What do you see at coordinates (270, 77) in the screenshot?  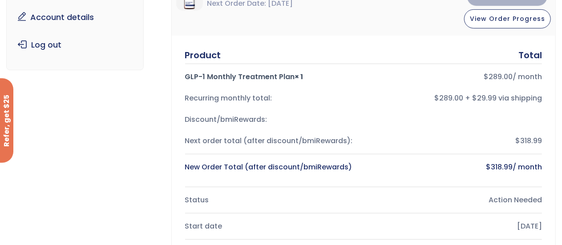 I see `div: GLP-1 Monthly Treatment Plan` at bounding box center [270, 77].